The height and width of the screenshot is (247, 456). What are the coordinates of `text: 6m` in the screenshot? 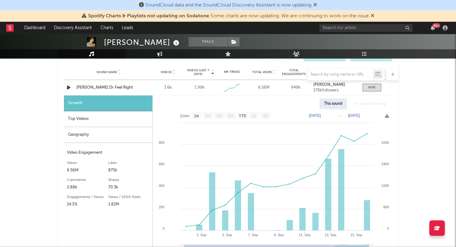 It's located at (231, 116).